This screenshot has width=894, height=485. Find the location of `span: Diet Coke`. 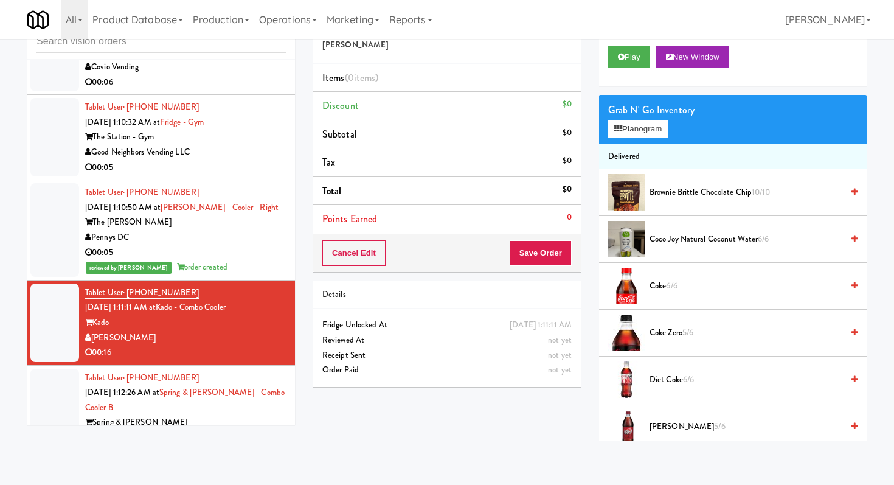

span: Diet Coke is located at coordinates (746, 380).